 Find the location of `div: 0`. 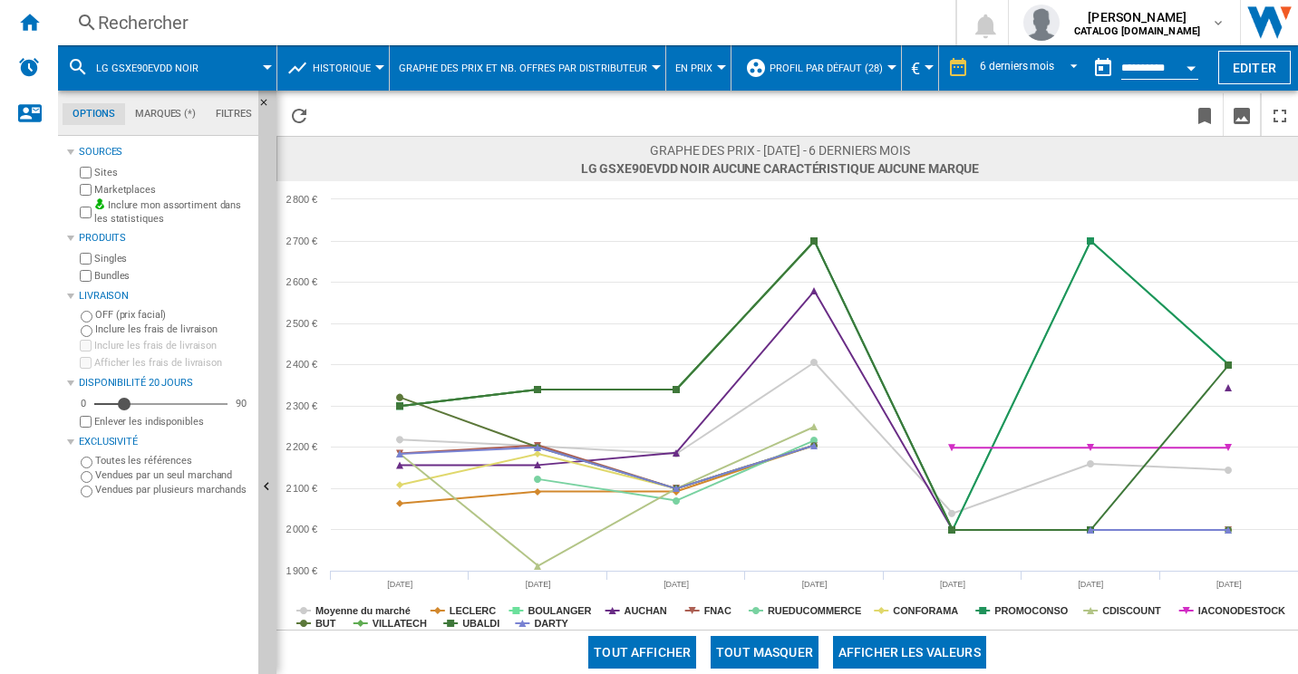

div: 0 is located at coordinates (83, 403).